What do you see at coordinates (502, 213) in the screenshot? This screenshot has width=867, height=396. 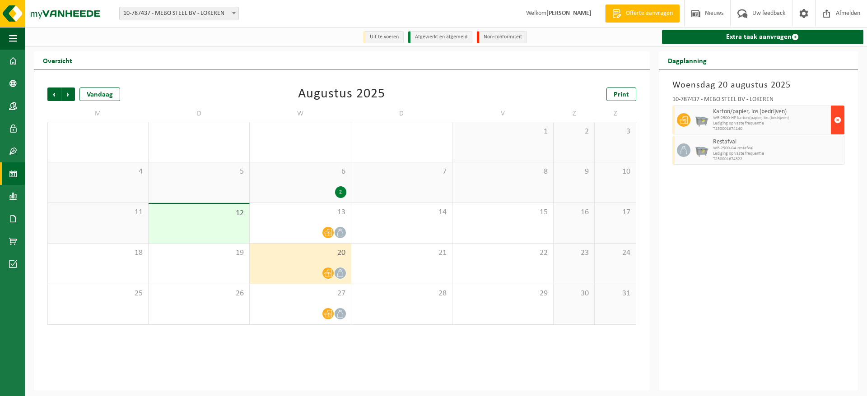 I see `span: 15` at bounding box center [502, 213].